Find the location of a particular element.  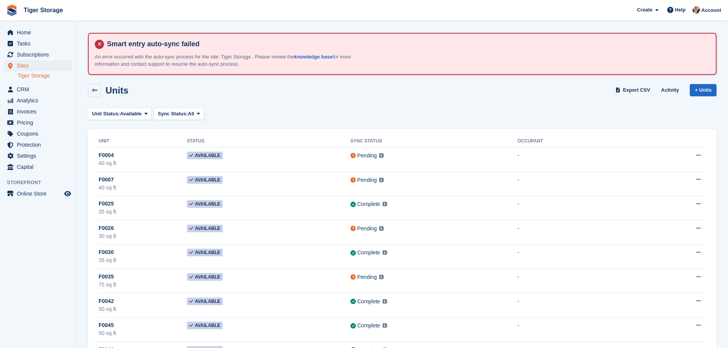

button: Sync Status: All is located at coordinates (179, 114).